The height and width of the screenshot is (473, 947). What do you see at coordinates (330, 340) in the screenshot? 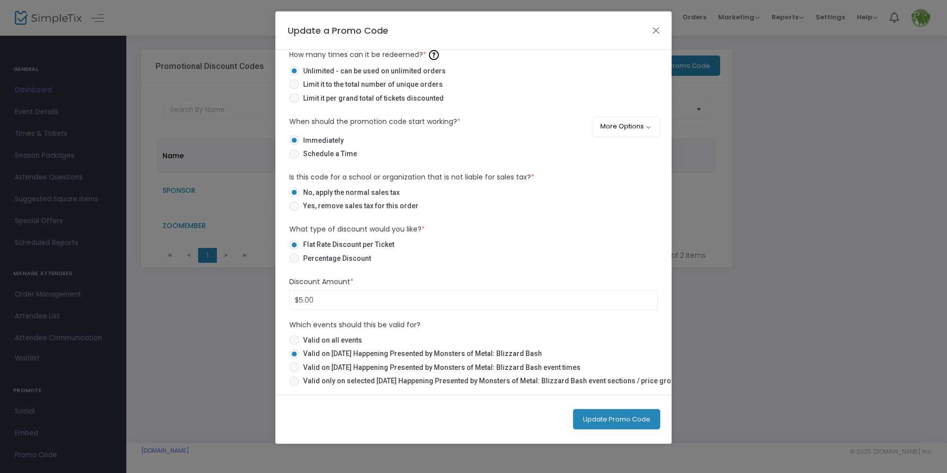
I see `span: Valid on all events` at bounding box center [330, 340].